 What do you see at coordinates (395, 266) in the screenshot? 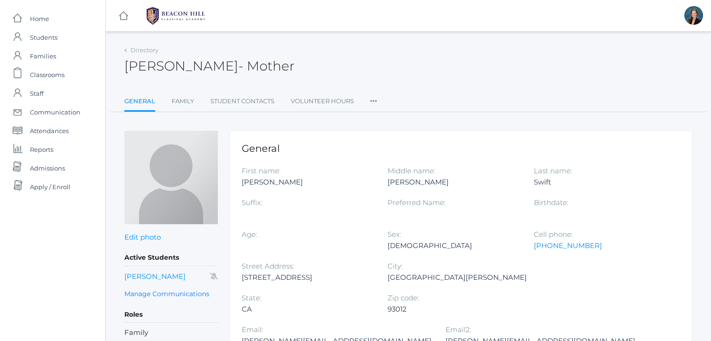
I see `label: City:` at bounding box center [395, 266].